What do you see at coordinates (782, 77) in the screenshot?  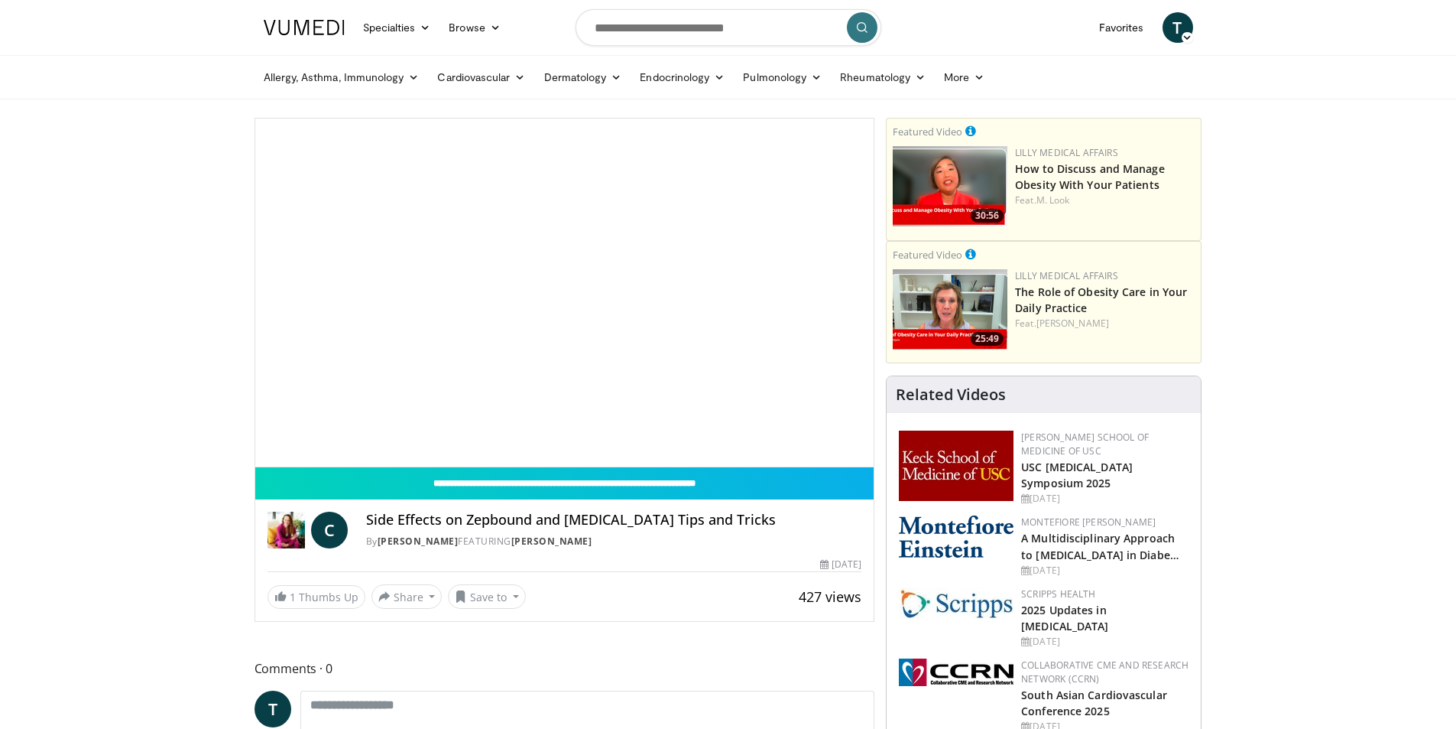 I see `a: Pulmonology` at bounding box center [782, 77].